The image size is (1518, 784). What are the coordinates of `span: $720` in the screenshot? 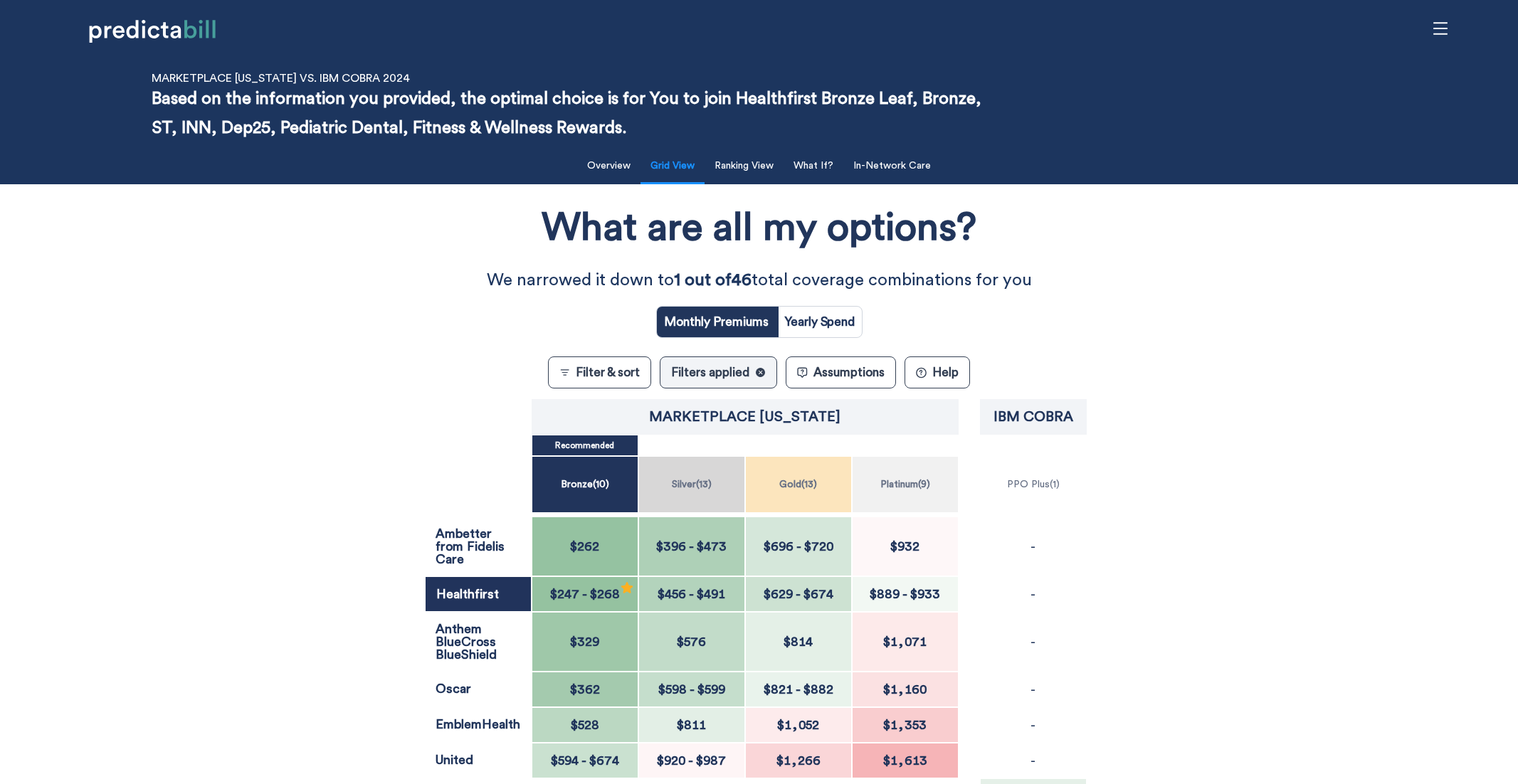 It's located at (819, 546).